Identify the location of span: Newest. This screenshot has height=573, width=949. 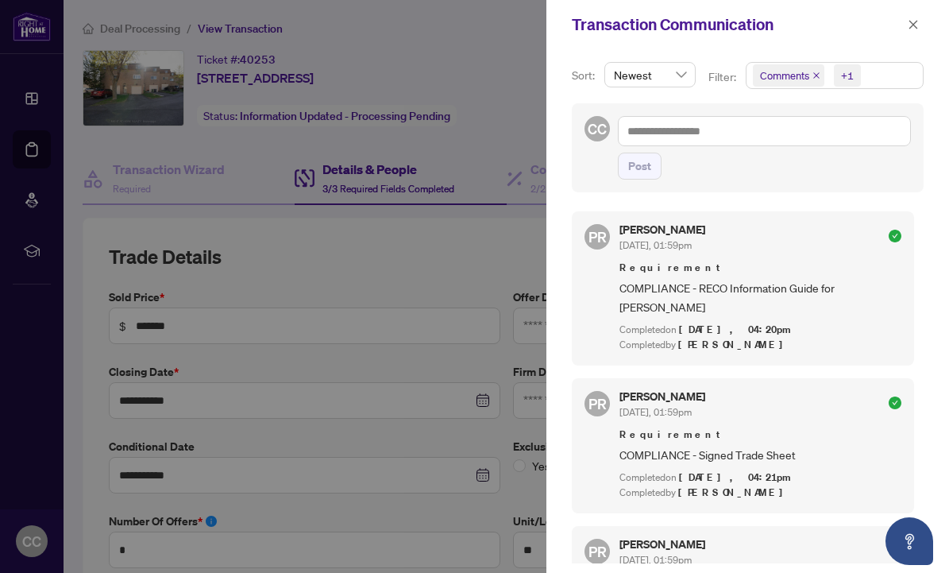
(650, 75).